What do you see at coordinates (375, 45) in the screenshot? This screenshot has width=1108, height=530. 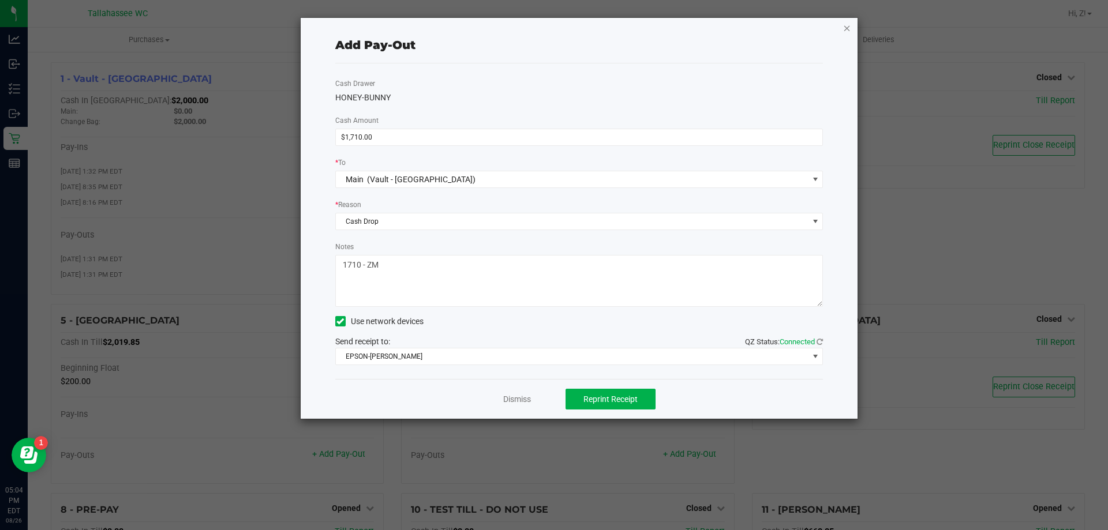 I see `div: Add Pay-Out` at bounding box center [375, 45].